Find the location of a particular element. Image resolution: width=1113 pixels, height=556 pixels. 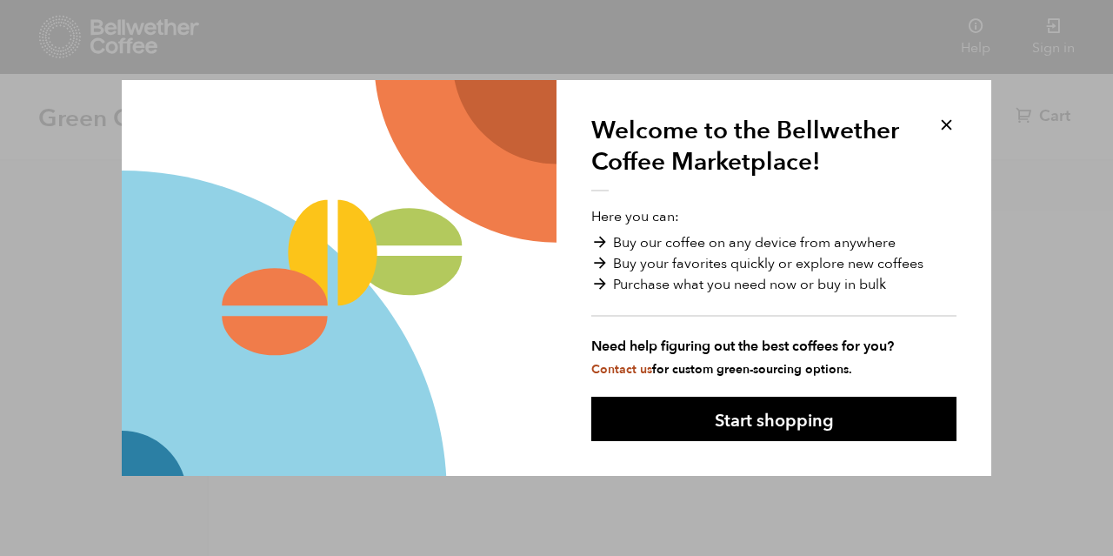

a: Contact us is located at coordinates (622, 369).